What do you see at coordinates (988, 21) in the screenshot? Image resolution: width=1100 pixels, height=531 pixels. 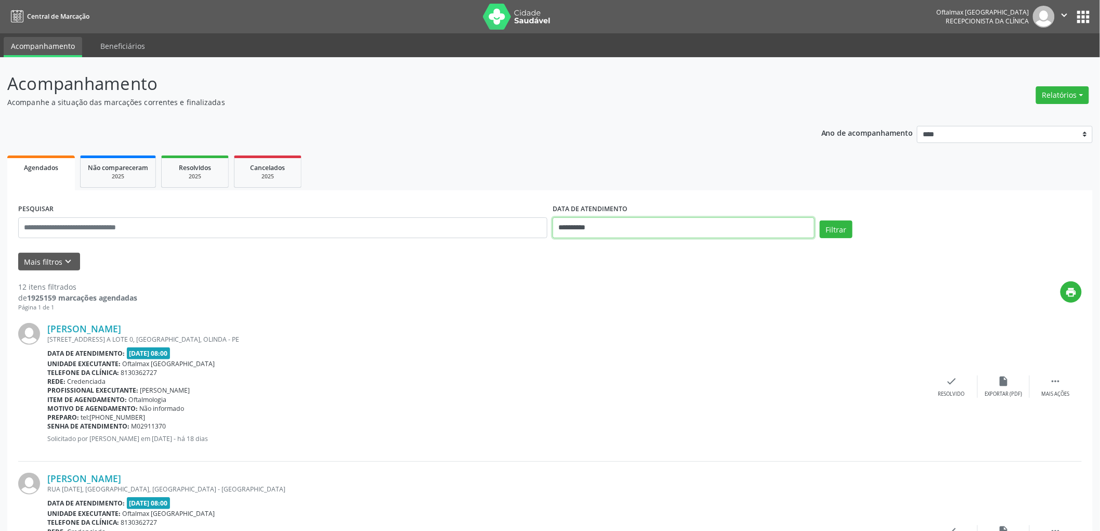 I see `span: Recepcionista da clínica` at bounding box center [988, 21].